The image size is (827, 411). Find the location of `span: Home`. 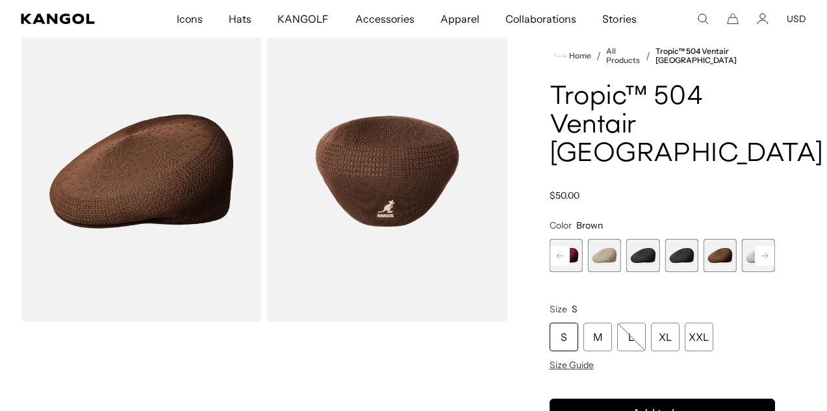

span: Home is located at coordinates (579, 56).